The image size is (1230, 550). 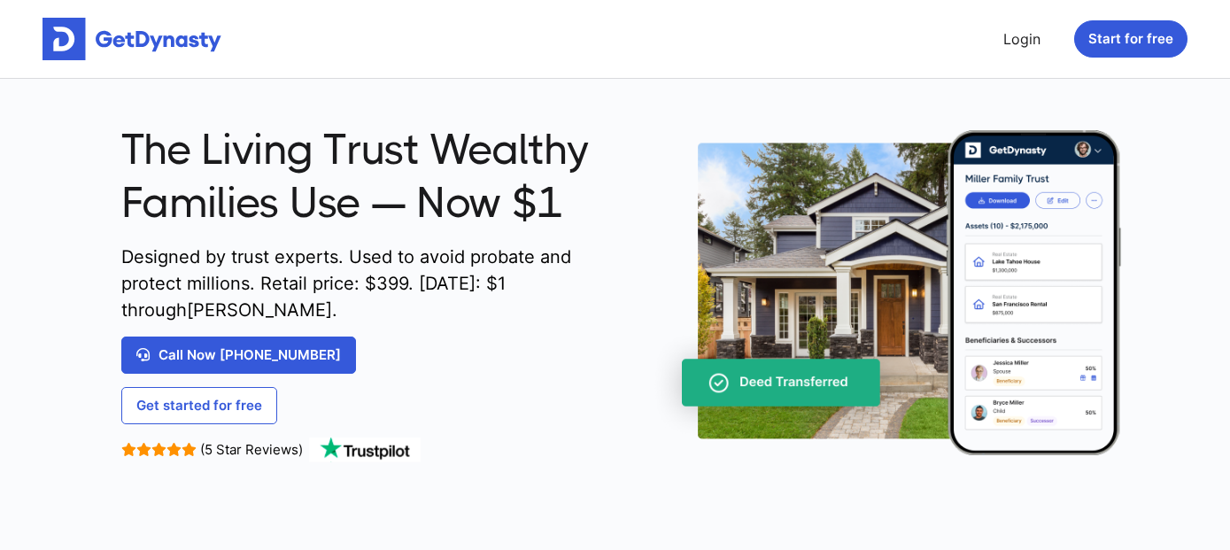 What do you see at coordinates (885, 292) in the screenshot?
I see `img: trust-on-cellphone` at bounding box center [885, 292].